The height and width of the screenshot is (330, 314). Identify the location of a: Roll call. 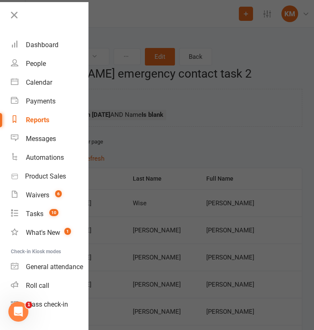
(49, 285).